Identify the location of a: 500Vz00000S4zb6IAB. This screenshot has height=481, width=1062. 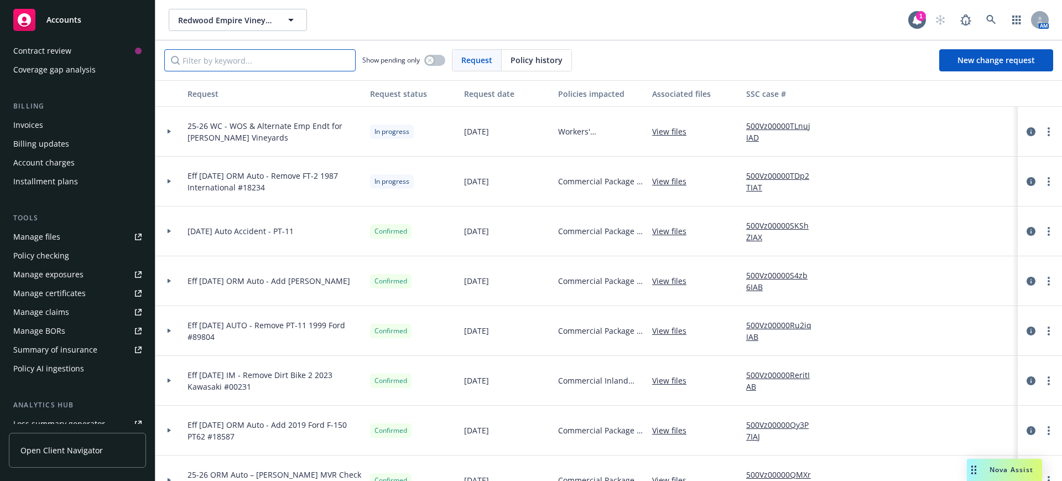
(783, 281).